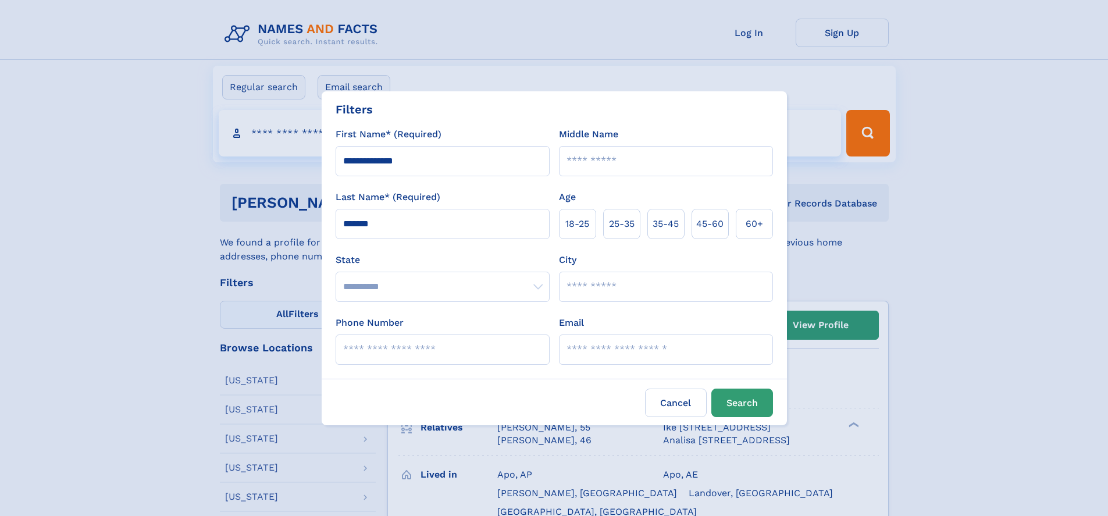 The height and width of the screenshot is (516, 1108). I want to click on span: 35‑45, so click(665, 224).